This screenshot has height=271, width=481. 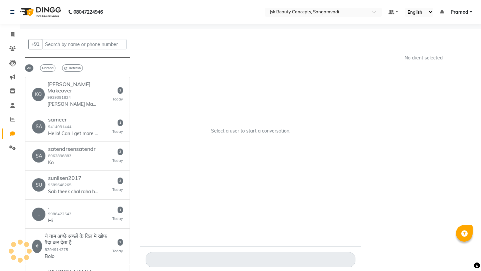 What do you see at coordinates (70, 257) in the screenshot?
I see `p: Bolo` at bounding box center [70, 257].